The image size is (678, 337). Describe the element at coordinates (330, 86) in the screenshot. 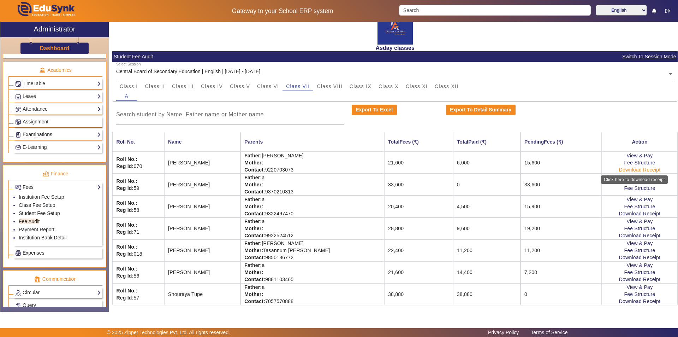

I see `span: Class VIII` at that location.